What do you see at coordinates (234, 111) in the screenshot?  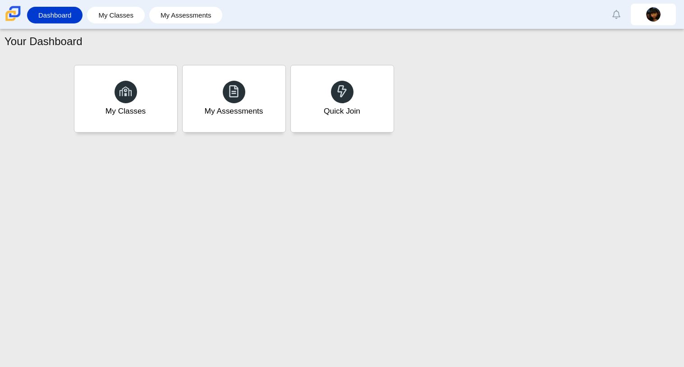 I see `div: My Assessments` at bounding box center [234, 111].